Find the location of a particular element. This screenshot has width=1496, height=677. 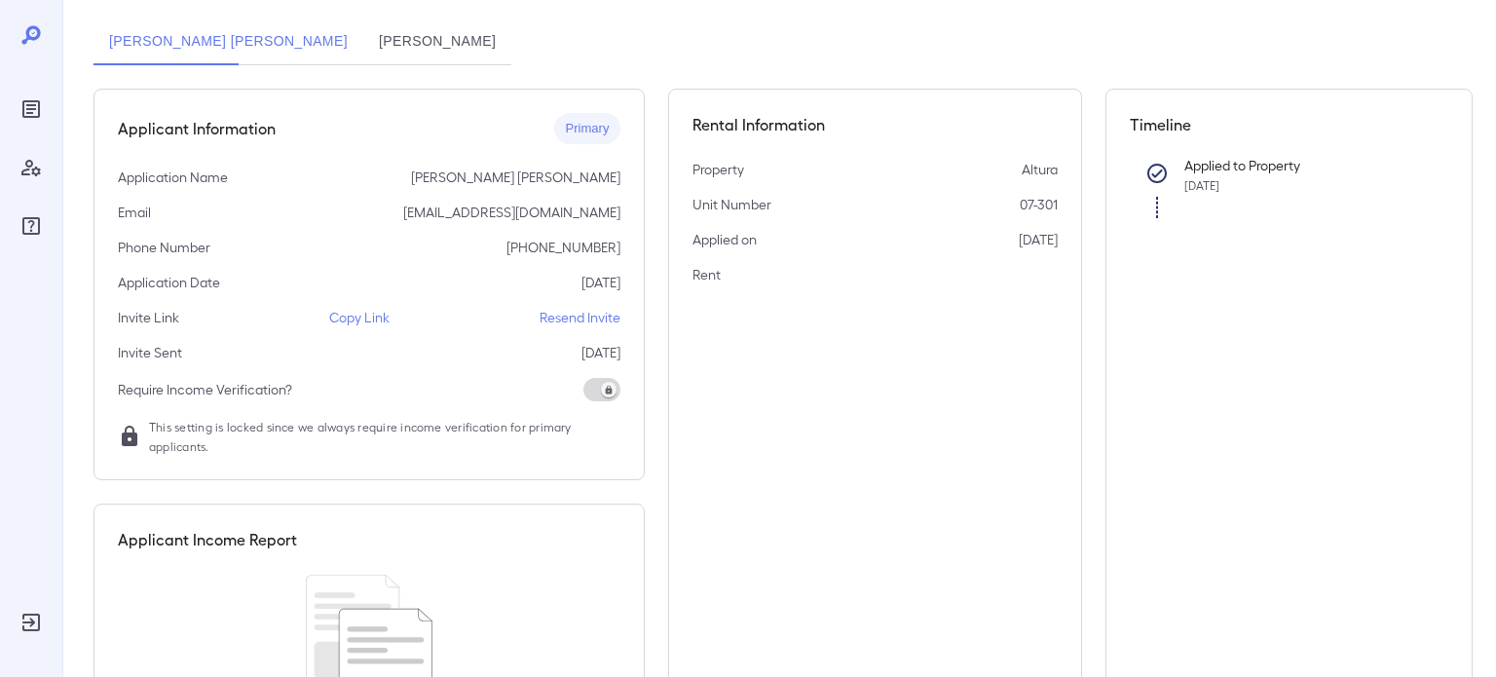

span: Primary is located at coordinates (587, 129).